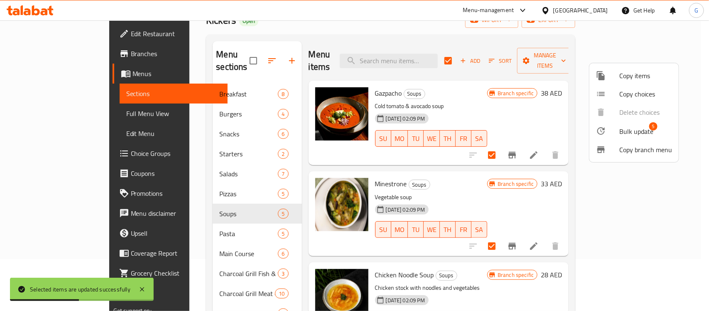 This screenshot has width=709, height=311. I want to click on span: Copy branch menu, so click(645, 150).